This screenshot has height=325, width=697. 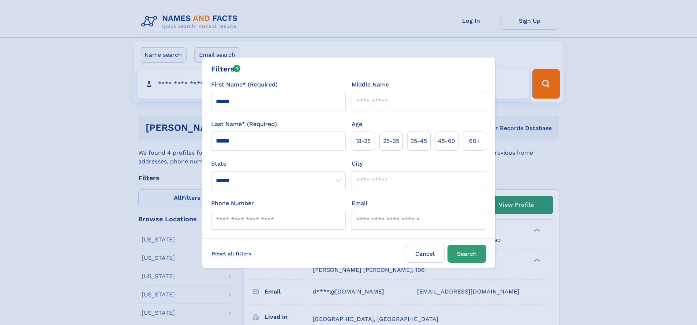 I want to click on label: Last Name* (Required), so click(x=244, y=124).